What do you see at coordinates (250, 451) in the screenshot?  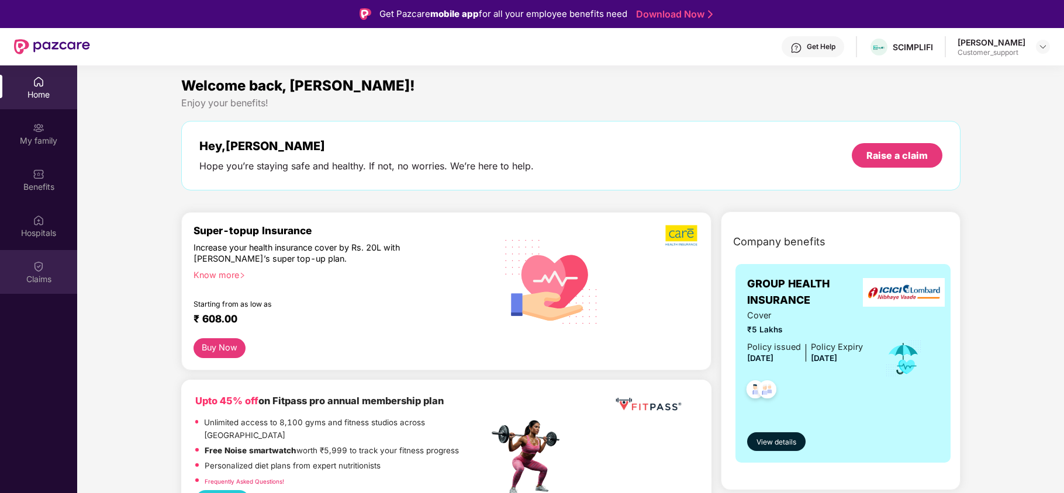 I see `strong: Free Noise smartwatch` at bounding box center [250, 451].